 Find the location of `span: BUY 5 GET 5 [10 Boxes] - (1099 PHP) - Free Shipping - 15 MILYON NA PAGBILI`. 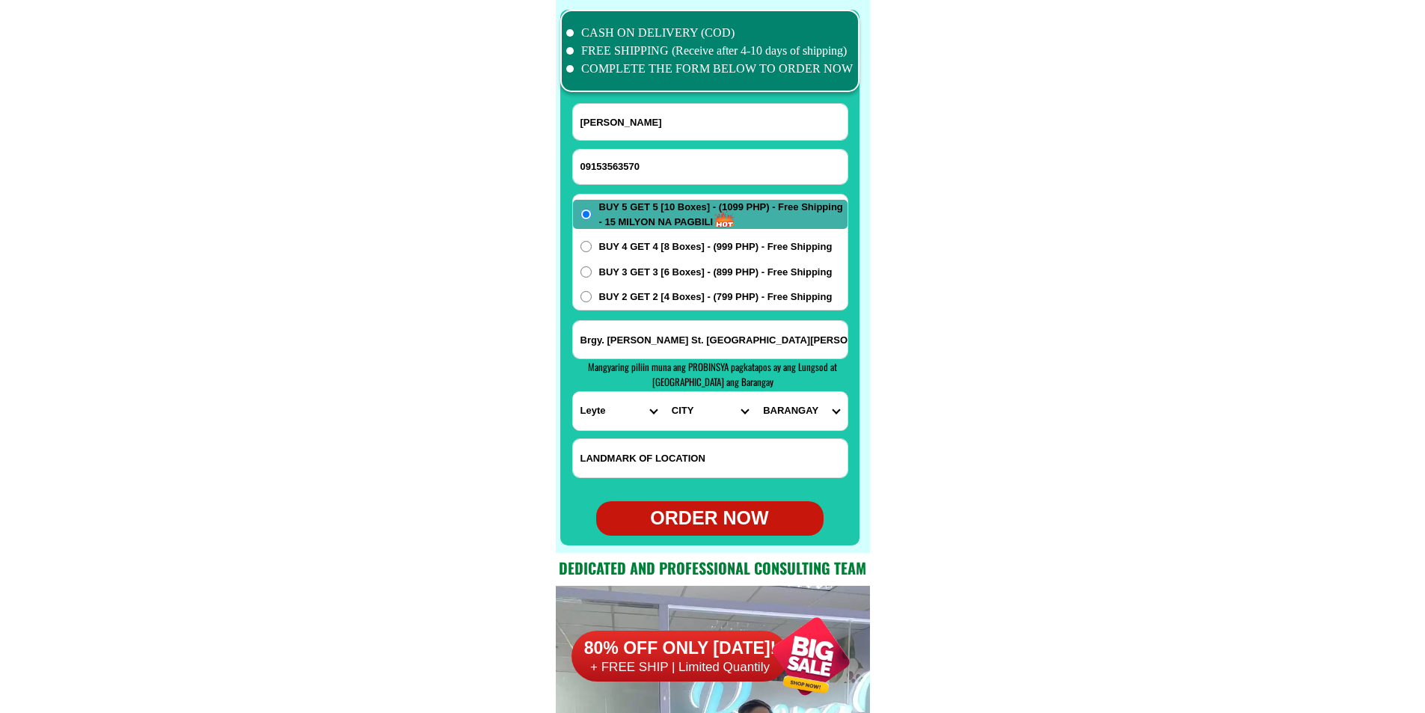

span: BUY 5 GET 5 [10 Boxes] - (1099 PHP) - Free Shipping - 15 MILYON NA PAGBILI is located at coordinates (723, 214).